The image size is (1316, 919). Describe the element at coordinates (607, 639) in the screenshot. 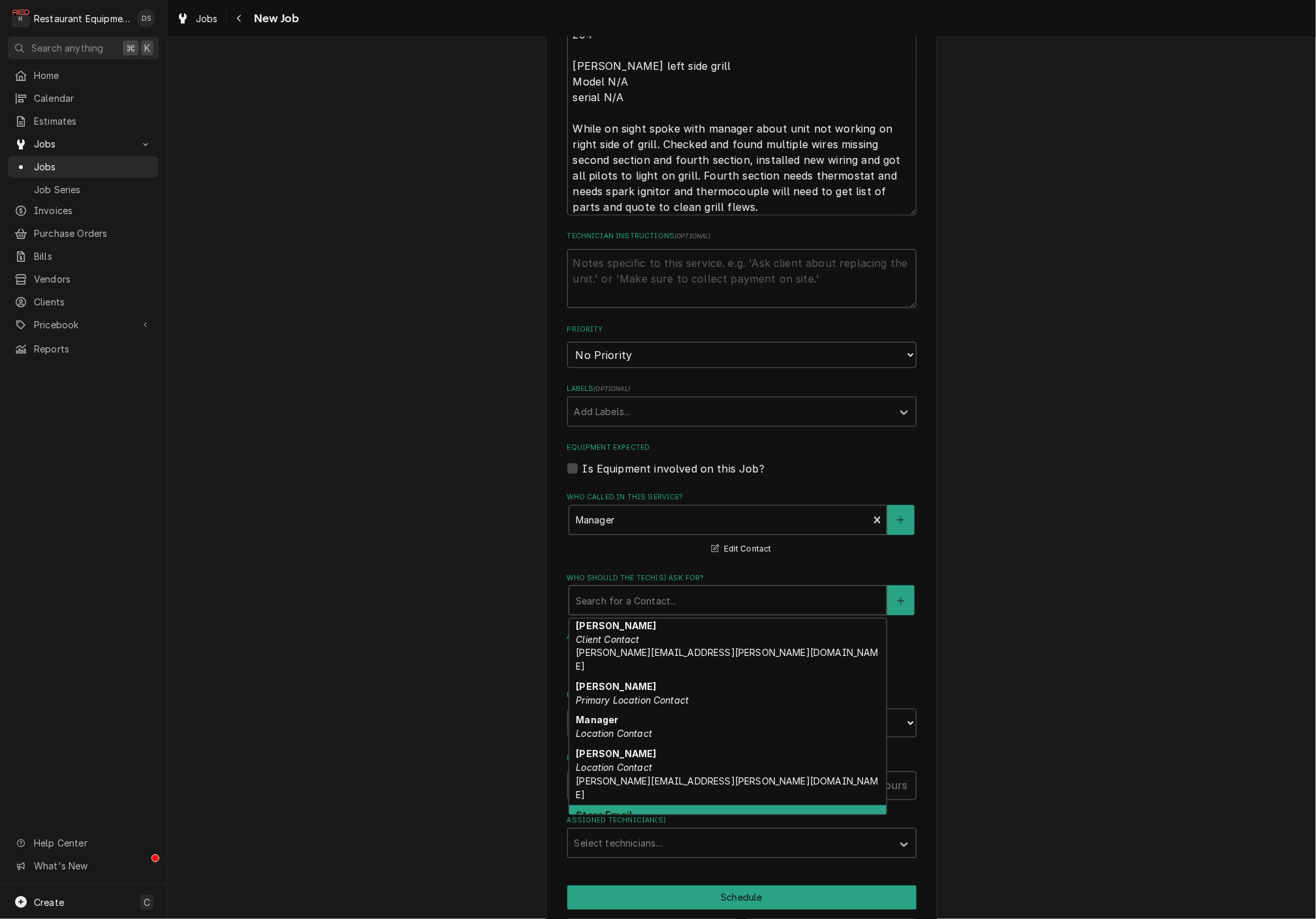

I see `em: Client Contact` at that location.